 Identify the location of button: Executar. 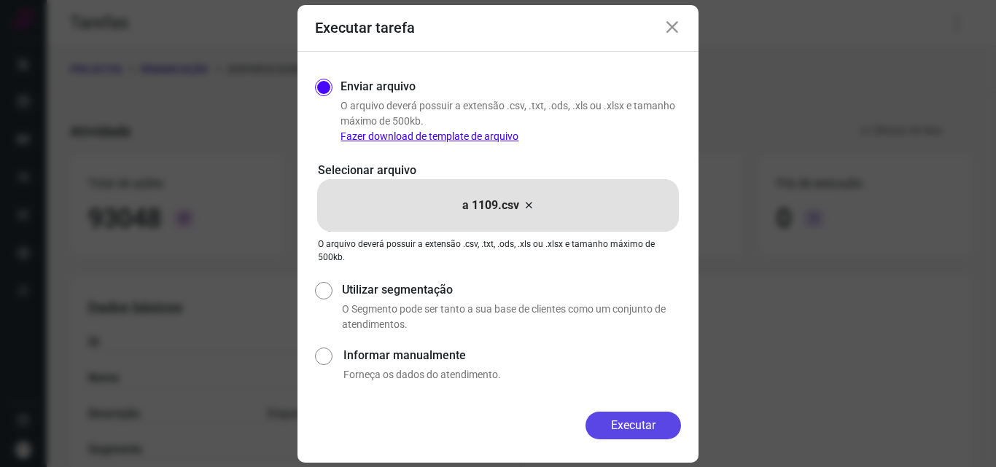
(633, 426).